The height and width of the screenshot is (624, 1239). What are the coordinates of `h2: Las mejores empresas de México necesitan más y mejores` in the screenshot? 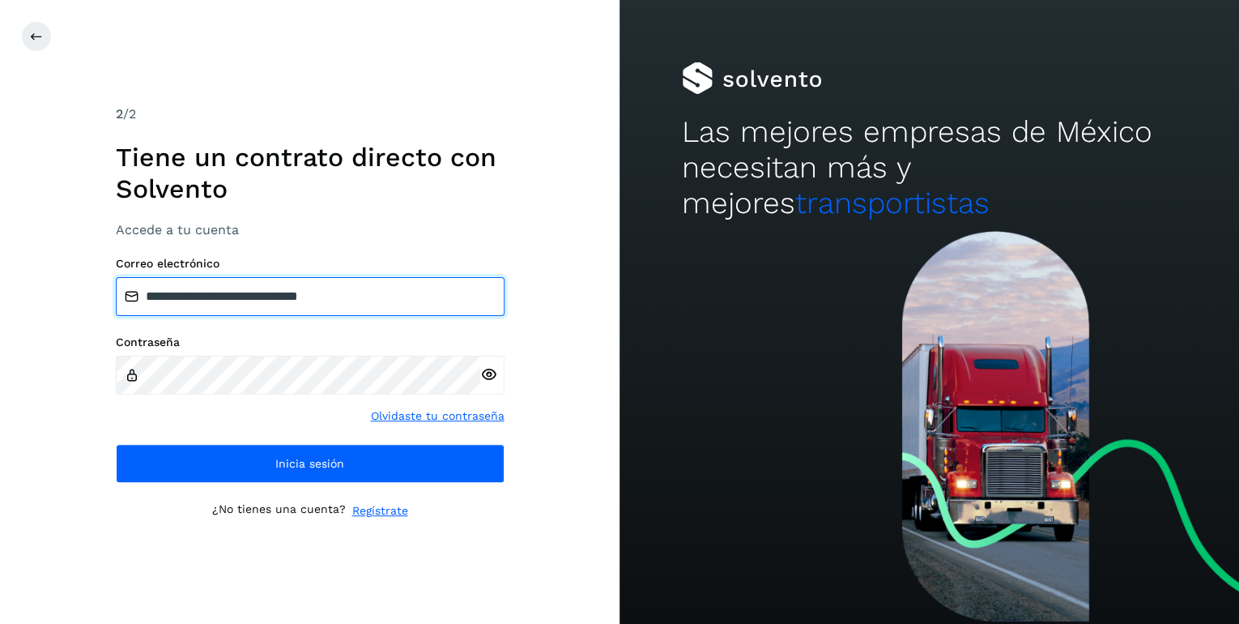 It's located at (930, 168).